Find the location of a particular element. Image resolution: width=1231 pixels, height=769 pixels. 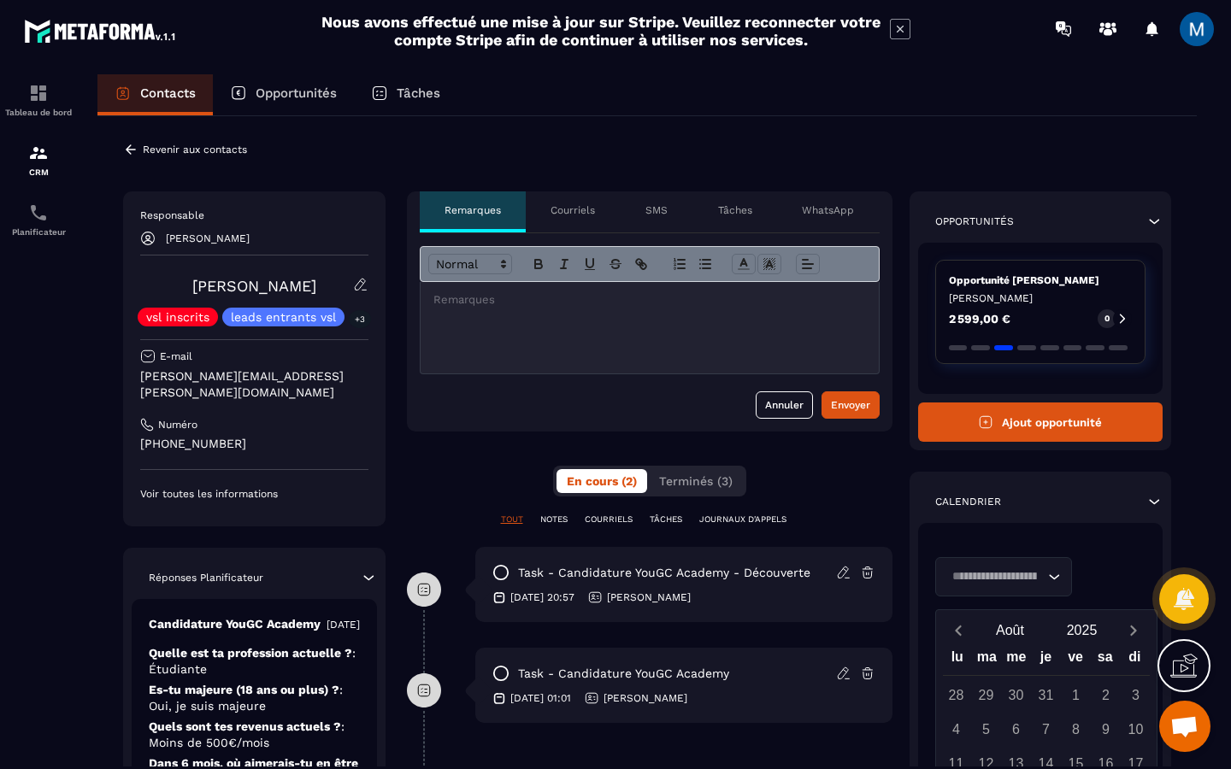

p: vsl inscrits is located at coordinates (178, 317).